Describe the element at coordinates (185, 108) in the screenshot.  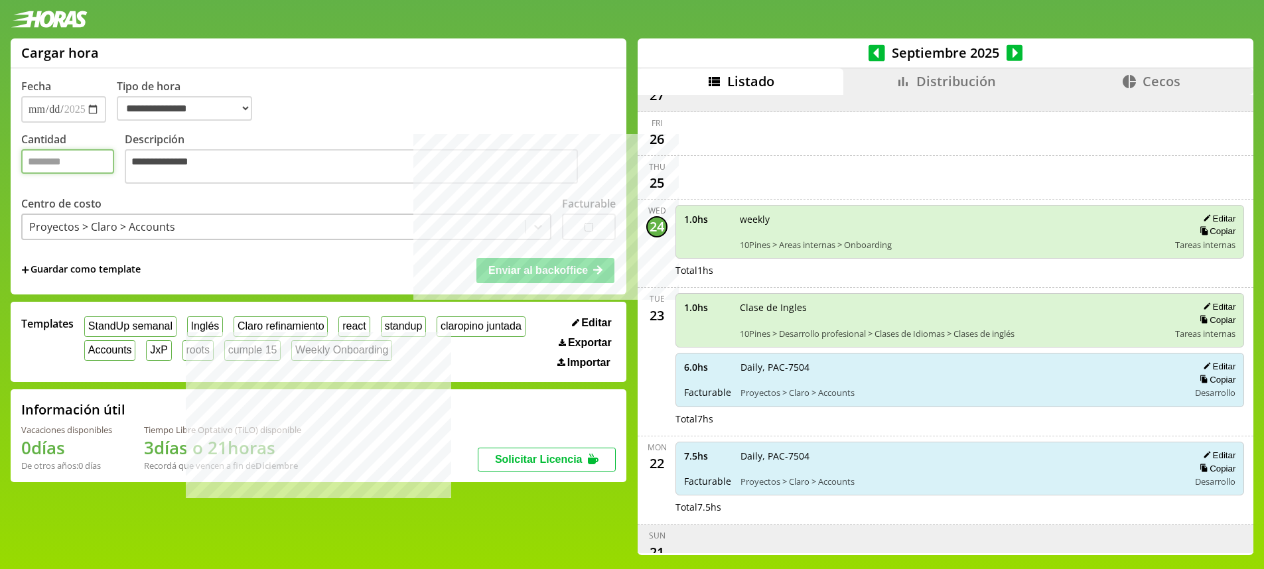
I see `select: Tipo de hora` at that location.